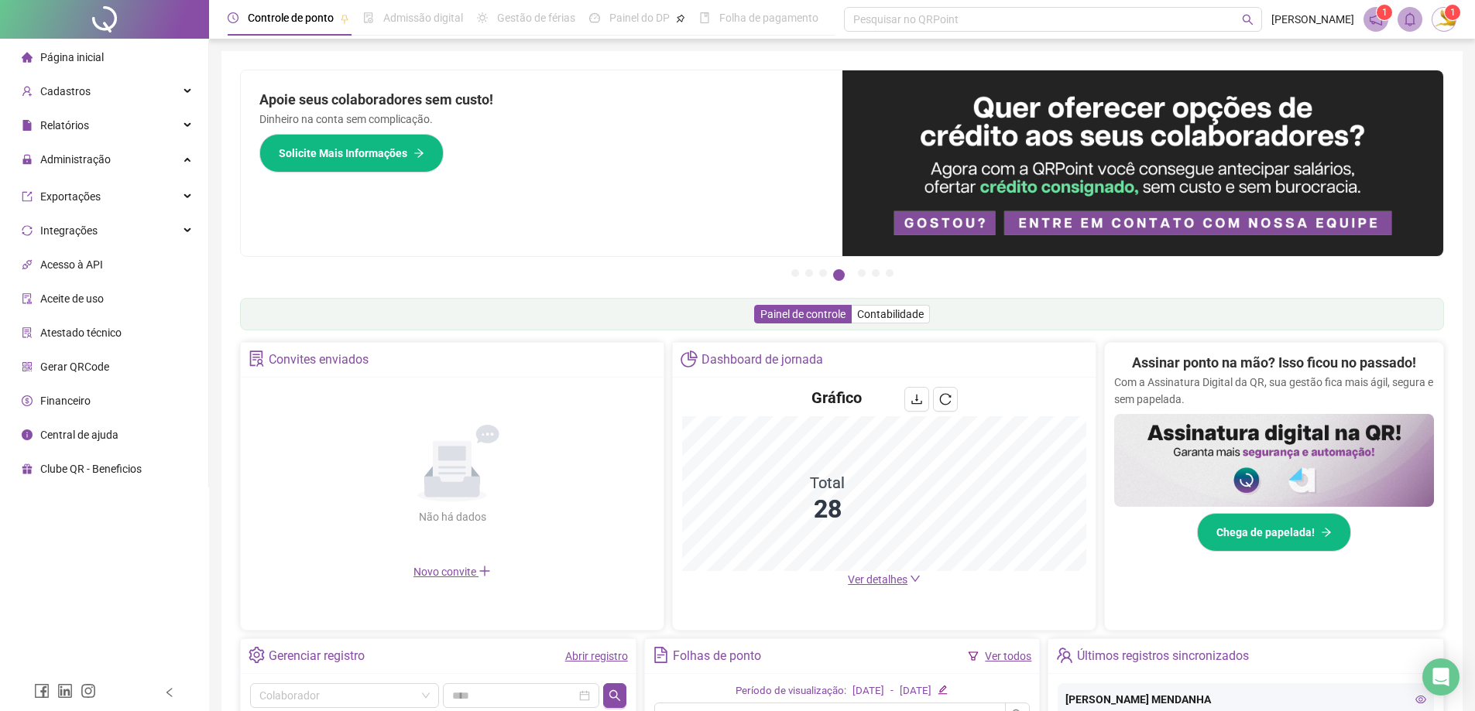  Describe the element at coordinates (877, 580) in the screenshot. I see `span: Ver detalhes` at that location.